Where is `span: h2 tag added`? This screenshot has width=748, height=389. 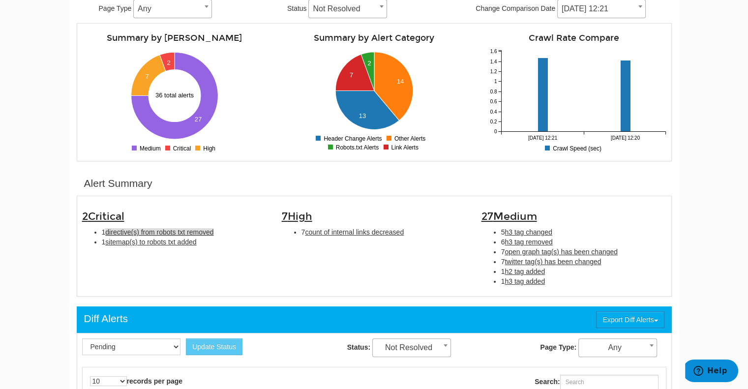
span: h2 tag added is located at coordinates (525, 271).